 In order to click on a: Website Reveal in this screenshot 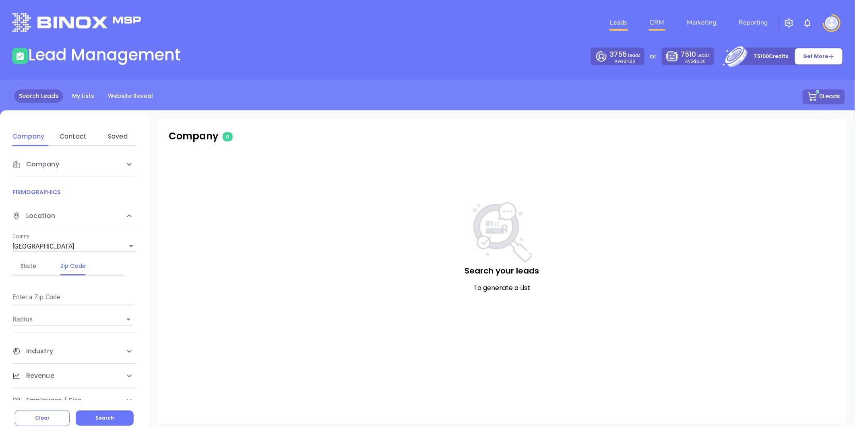, I will do `click(130, 96)`.